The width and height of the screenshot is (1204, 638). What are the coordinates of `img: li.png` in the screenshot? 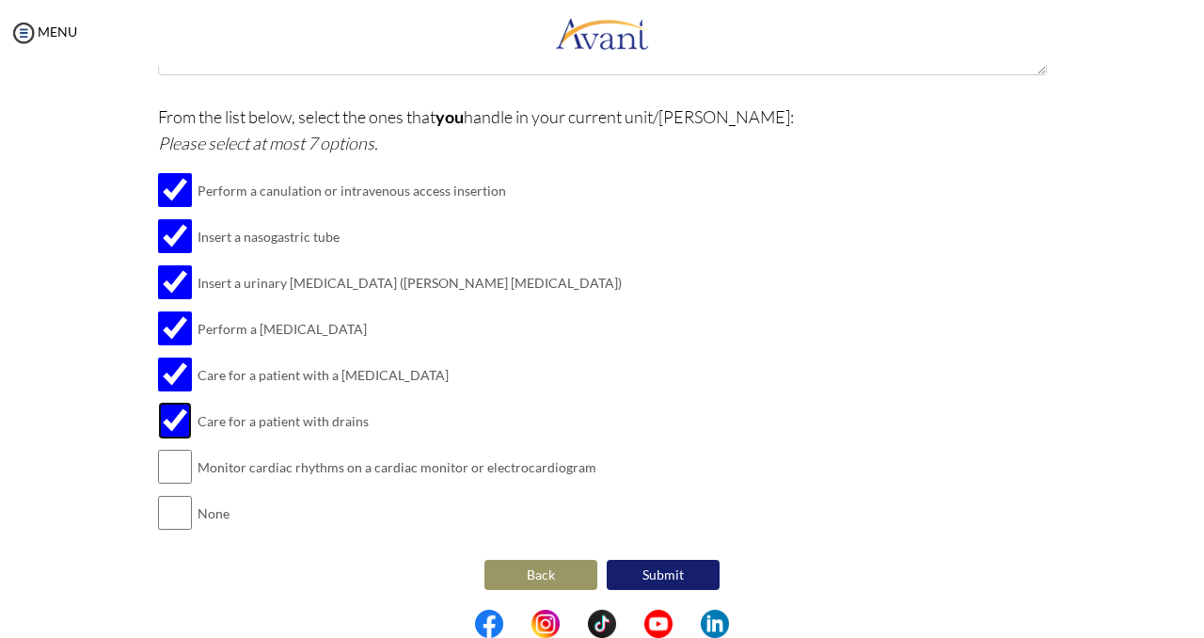 It's located at (715, 623).